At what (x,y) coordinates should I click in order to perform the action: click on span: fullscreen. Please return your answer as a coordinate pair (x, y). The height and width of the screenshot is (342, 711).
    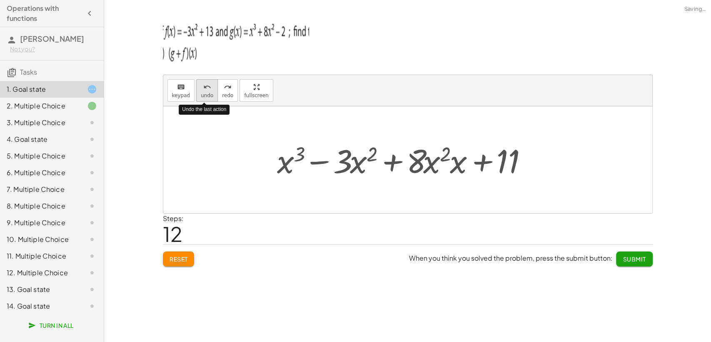
    Looking at the image, I should click on (256, 95).